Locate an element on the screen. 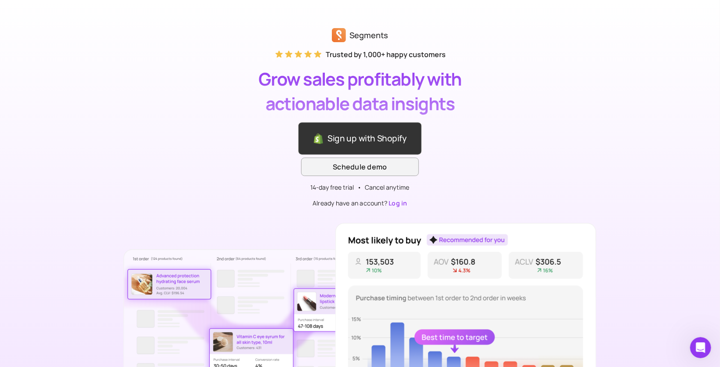 The height and width of the screenshot is (367, 720). a: Log in is located at coordinates (398, 203).